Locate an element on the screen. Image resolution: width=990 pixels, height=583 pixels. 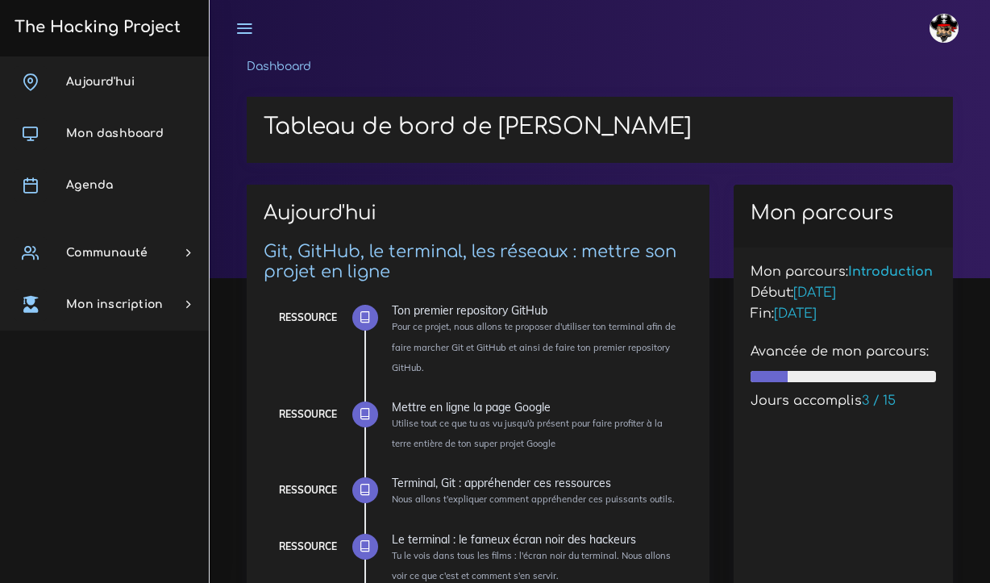
span: Agenda is located at coordinates (89, 185).